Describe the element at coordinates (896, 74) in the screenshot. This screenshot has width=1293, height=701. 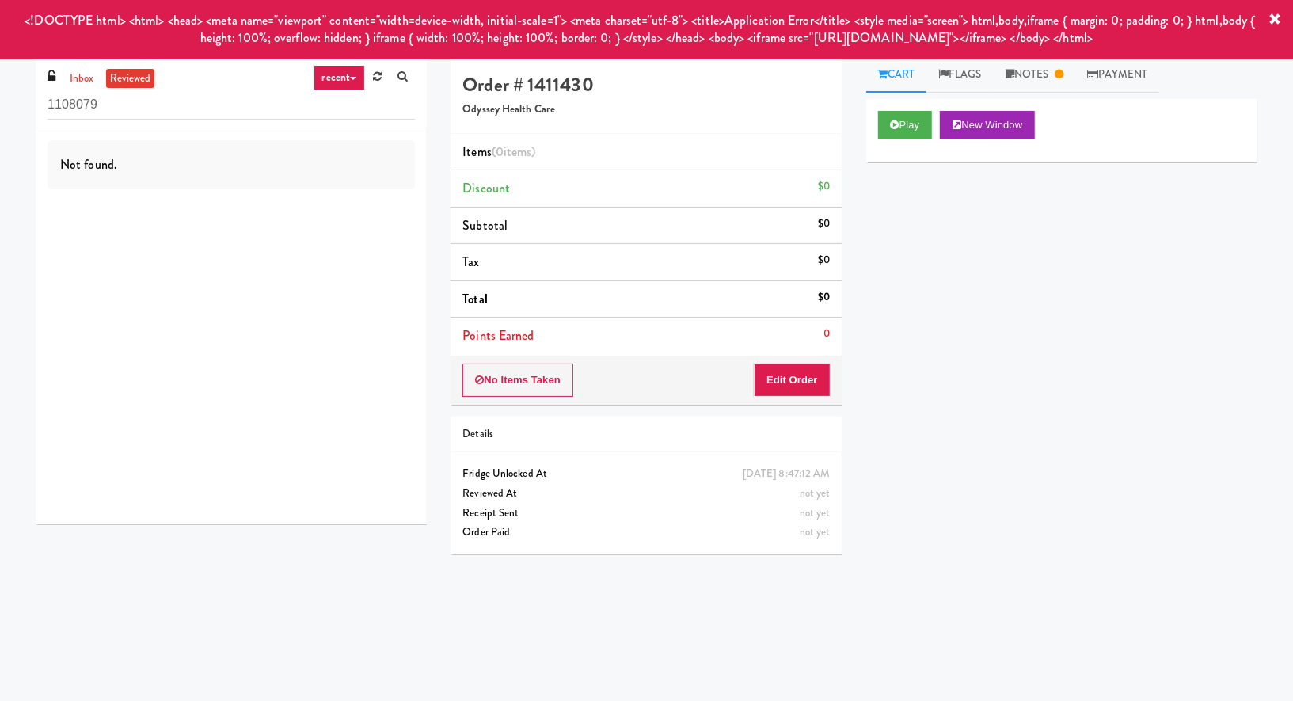
I see `a: Cart` at that location.